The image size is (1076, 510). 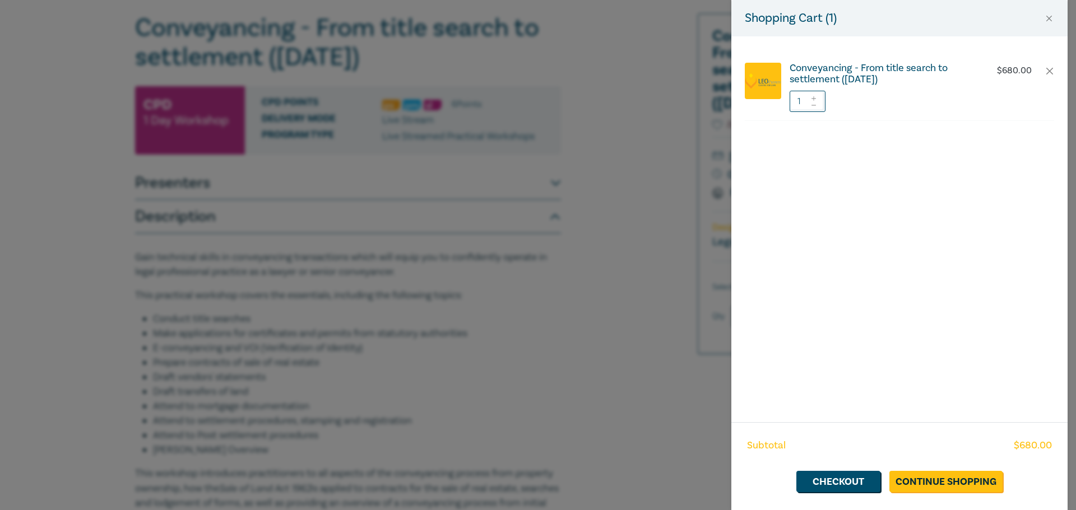 What do you see at coordinates (946, 482) in the screenshot?
I see `a: Continue Shopping` at bounding box center [946, 482].